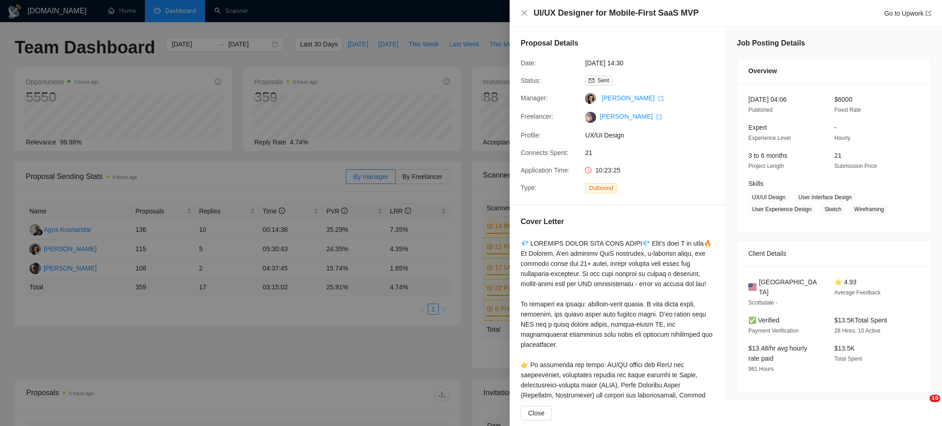  I want to click on span: clock-circle, so click(588, 170).